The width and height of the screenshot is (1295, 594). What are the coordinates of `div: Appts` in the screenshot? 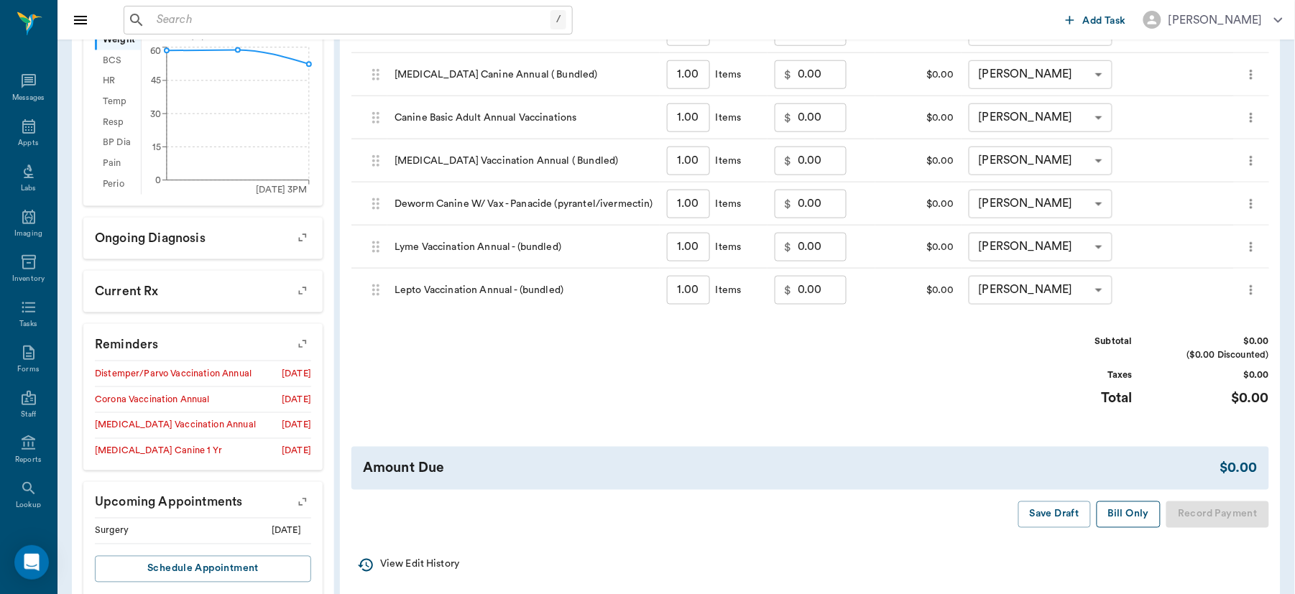 It's located at (28, 143).